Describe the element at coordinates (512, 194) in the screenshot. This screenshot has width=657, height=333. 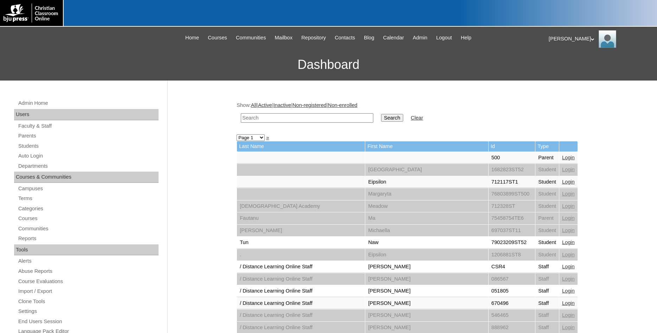
I see `td: 76803899ST500` at that location.